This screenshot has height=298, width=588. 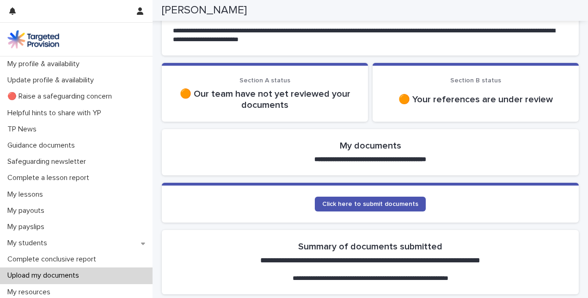 I want to click on p: Upload my documents, so click(x=45, y=275).